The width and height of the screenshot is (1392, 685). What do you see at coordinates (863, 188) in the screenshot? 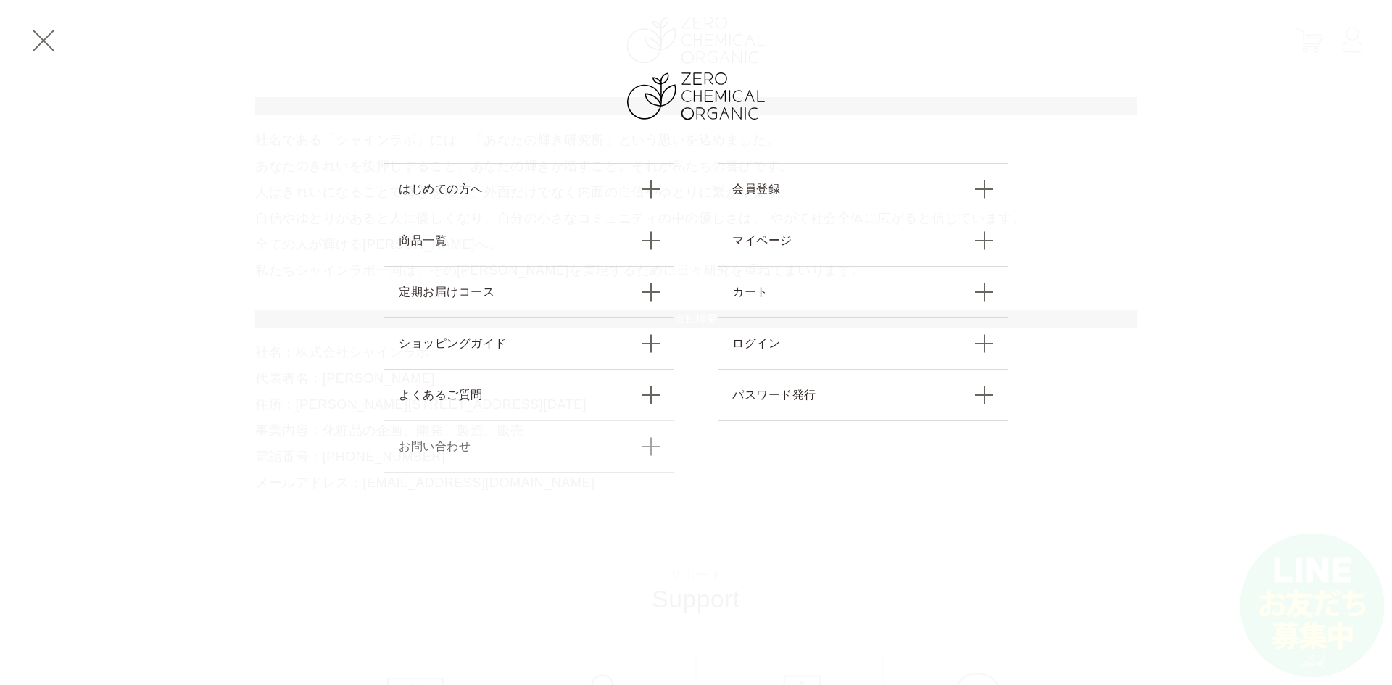
I see `a: 会員登録` at bounding box center [863, 188].